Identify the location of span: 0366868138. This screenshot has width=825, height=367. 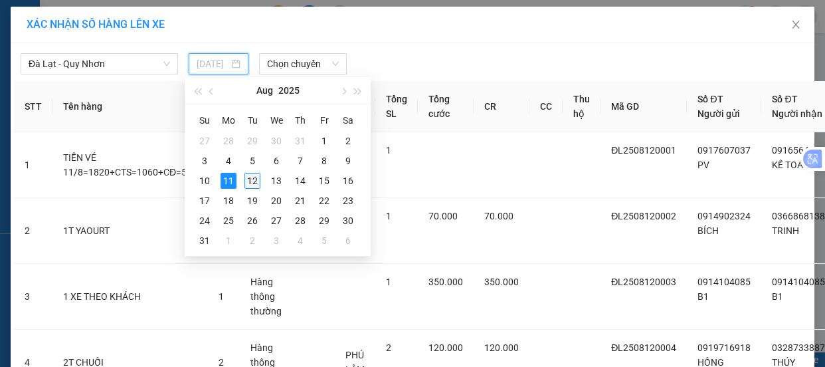
(799, 216).